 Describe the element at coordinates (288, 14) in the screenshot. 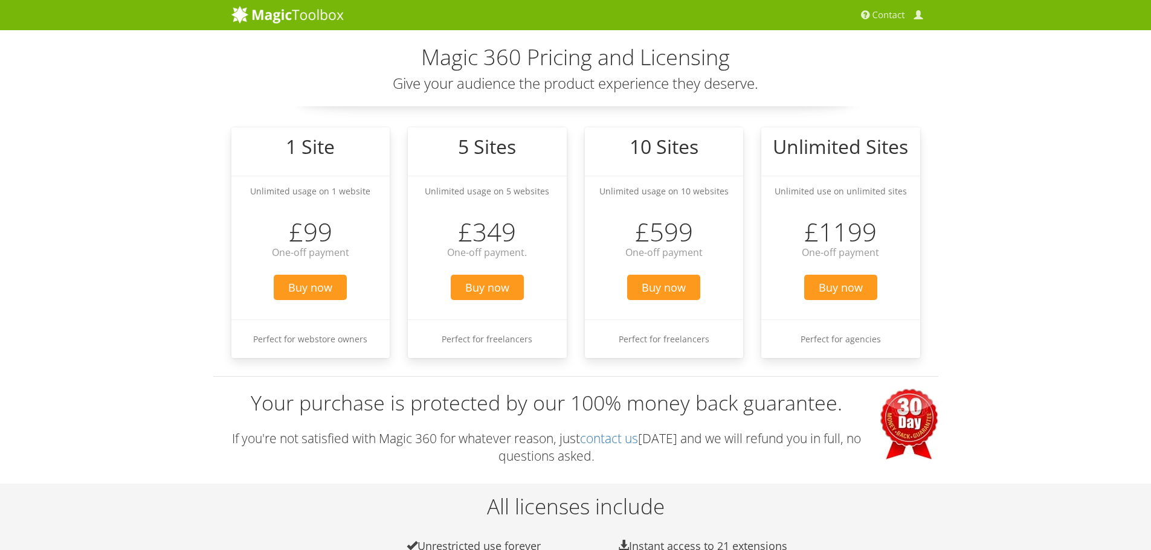

I see `img: MagicToolbox.com - Image tools for your website` at that location.